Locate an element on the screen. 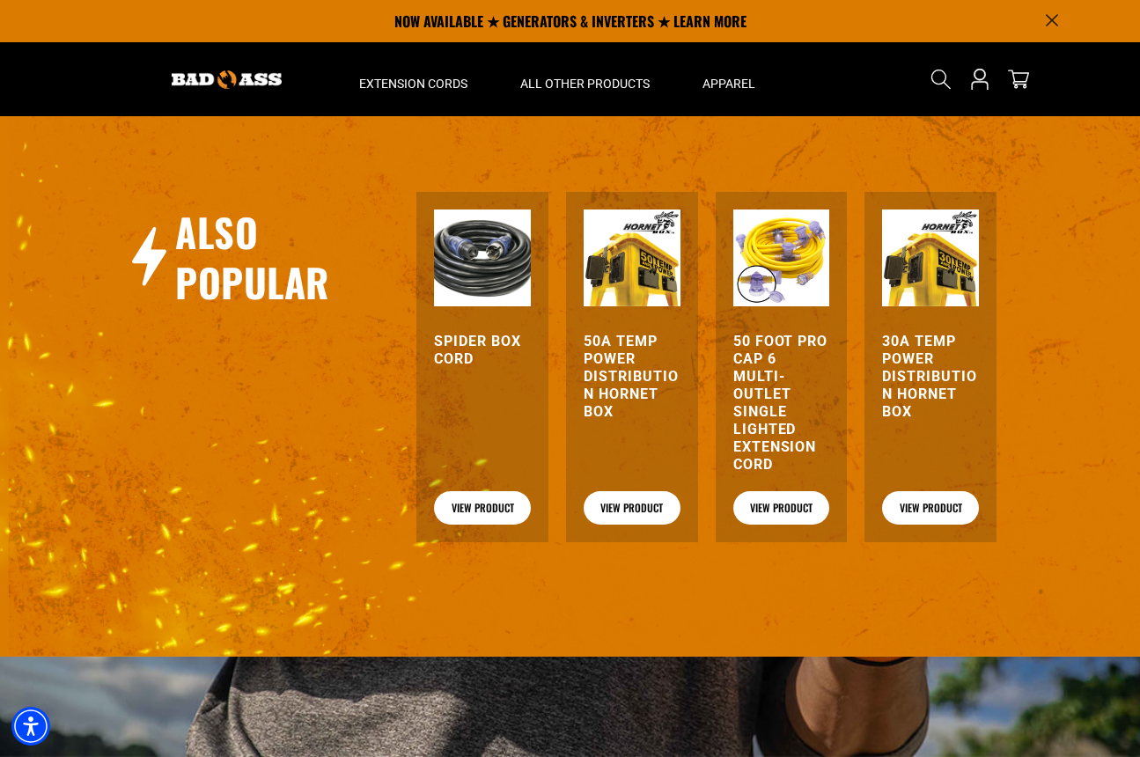 The width and height of the screenshot is (1140, 757). img: yellow is located at coordinates (782, 258).